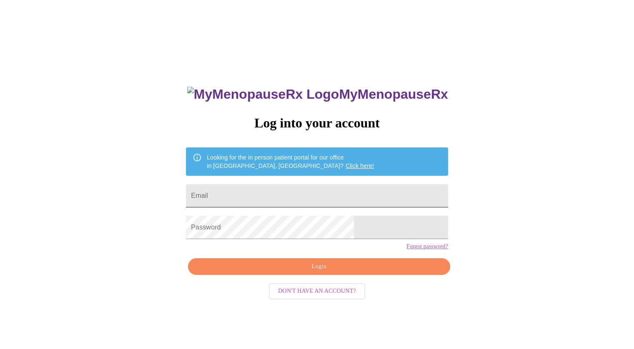 The image size is (634, 349). What do you see at coordinates (360, 166) in the screenshot?
I see `a: Click here!` at bounding box center [360, 166].